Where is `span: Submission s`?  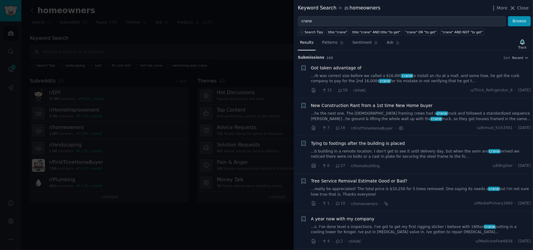 span: Submission s is located at coordinates (311, 58).